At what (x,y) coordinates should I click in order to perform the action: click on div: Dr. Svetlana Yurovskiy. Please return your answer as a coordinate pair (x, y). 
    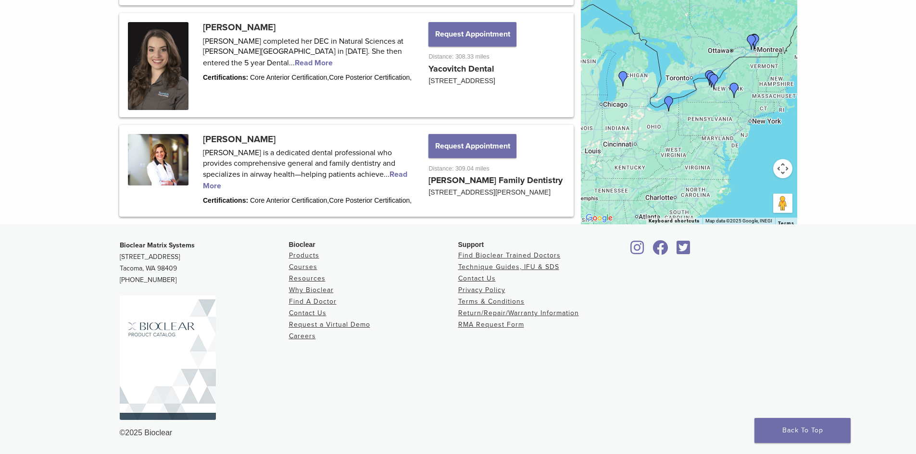
    Looking at the image, I should click on (714, 82).